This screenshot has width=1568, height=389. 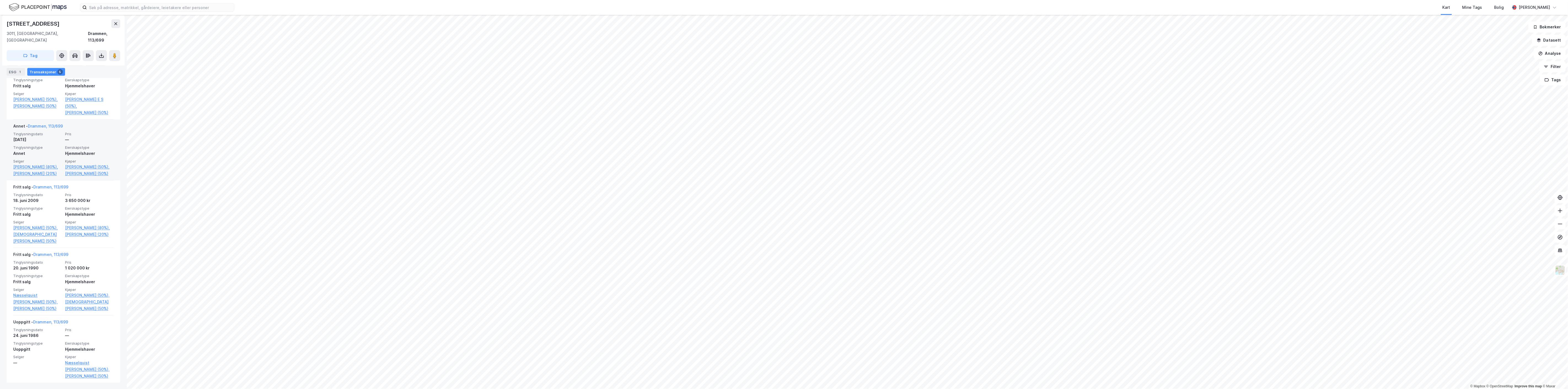 What do you see at coordinates (46, 72) in the screenshot?
I see `div: Transaksjoner` at bounding box center [46, 72].